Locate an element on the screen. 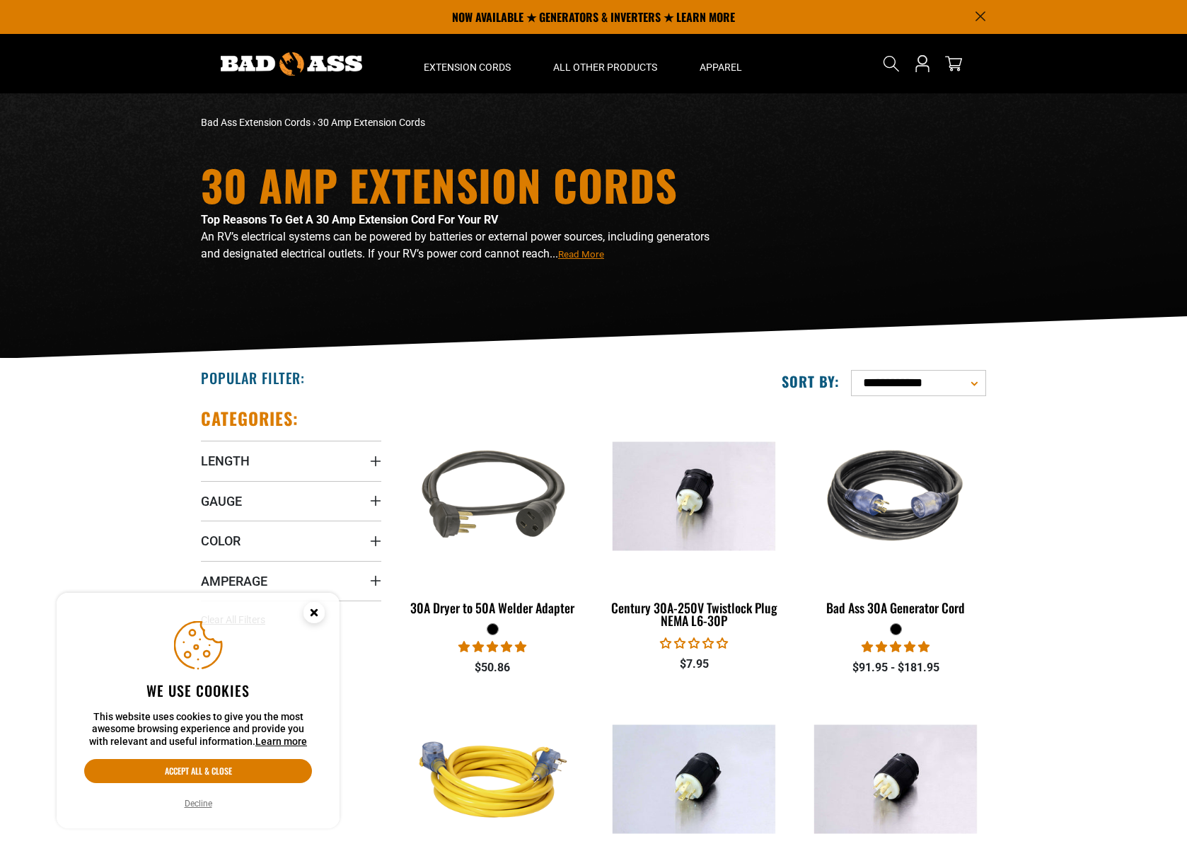  summary: All Other Products is located at coordinates (605, 64).